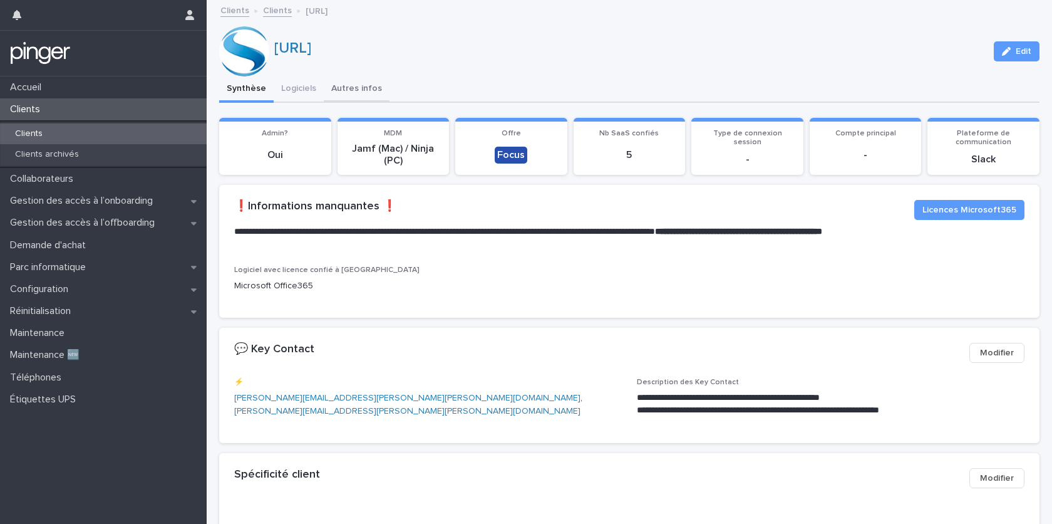 The height and width of the screenshot is (524, 1052). I want to click on span: Licences Microsoft365, so click(970, 210).